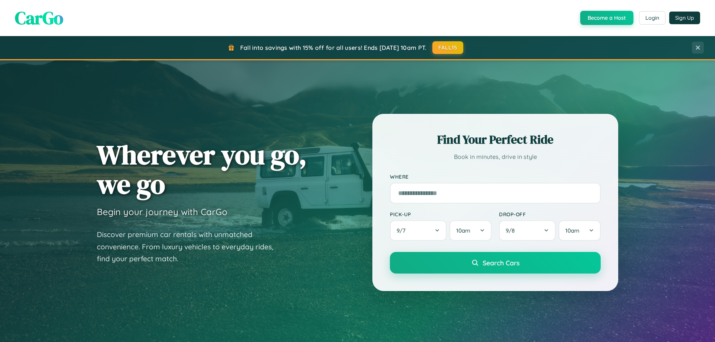  Describe the element at coordinates (495, 263) in the screenshot. I see `button: Search Cars` at that location.